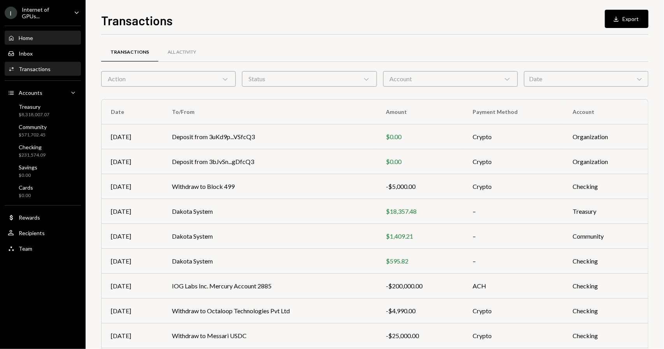 The image size is (664, 349). Describe the element at coordinates (43, 111) in the screenshot. I see `a: Treasury$8,318,007.07` at that location.